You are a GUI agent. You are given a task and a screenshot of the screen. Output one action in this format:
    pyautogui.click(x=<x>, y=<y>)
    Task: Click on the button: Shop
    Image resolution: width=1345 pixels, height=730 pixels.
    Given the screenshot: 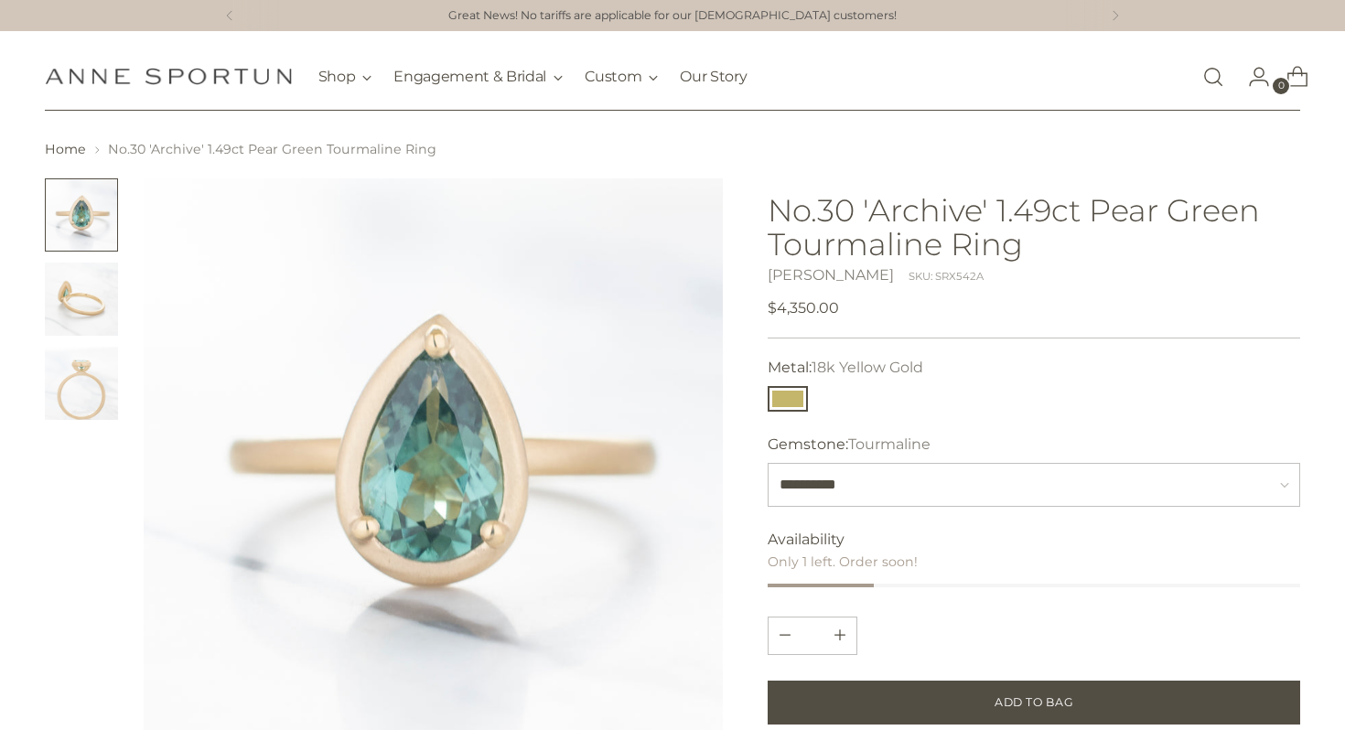 What is the action you would take?
    pyautogui.click(x=345, y=77)
    